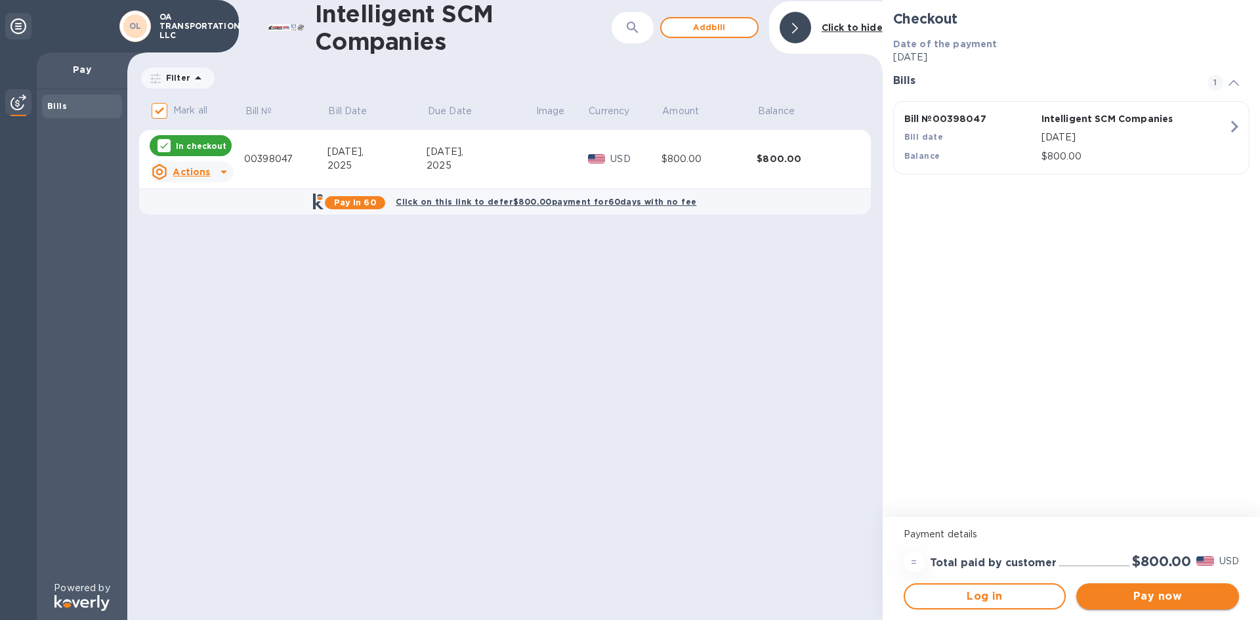  Describe the element at coordinates (201, 146) in the screenshot. I see `p: In checkout` at that location.